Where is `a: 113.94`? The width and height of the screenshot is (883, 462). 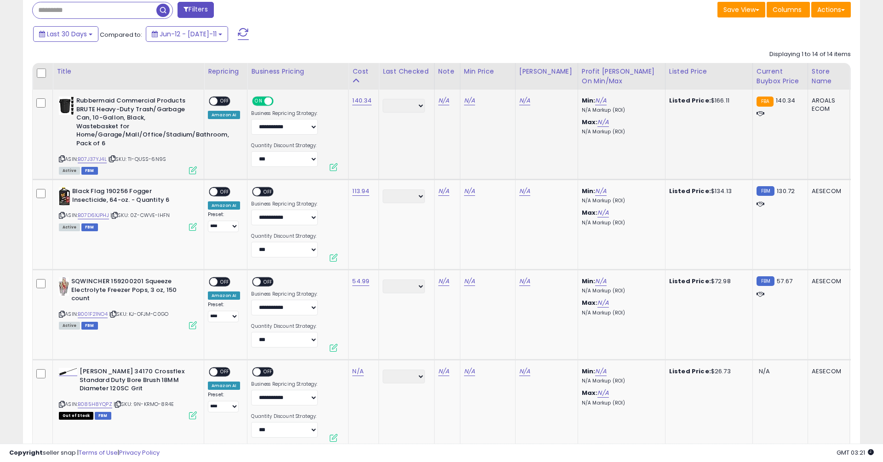
a: 113.94 is located at coordinates (360, 191).